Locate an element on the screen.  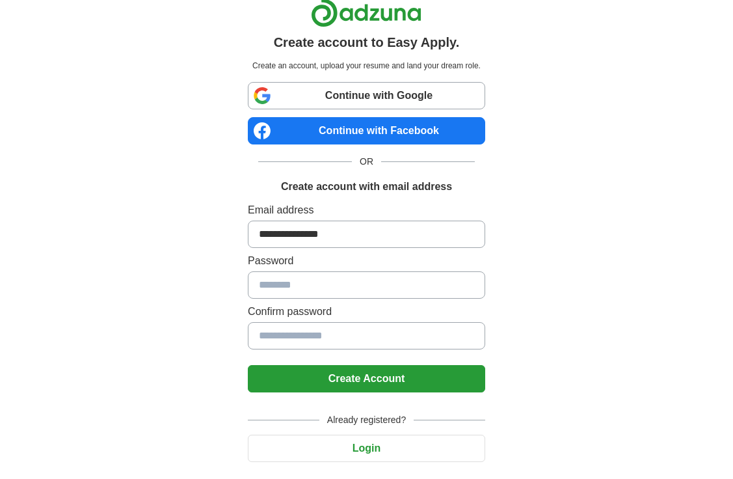
button: Create Account is located at coordinates (366, 379).